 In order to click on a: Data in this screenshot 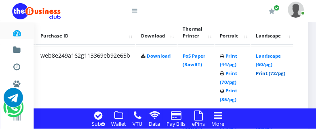, I will do `click(154, 124)`.